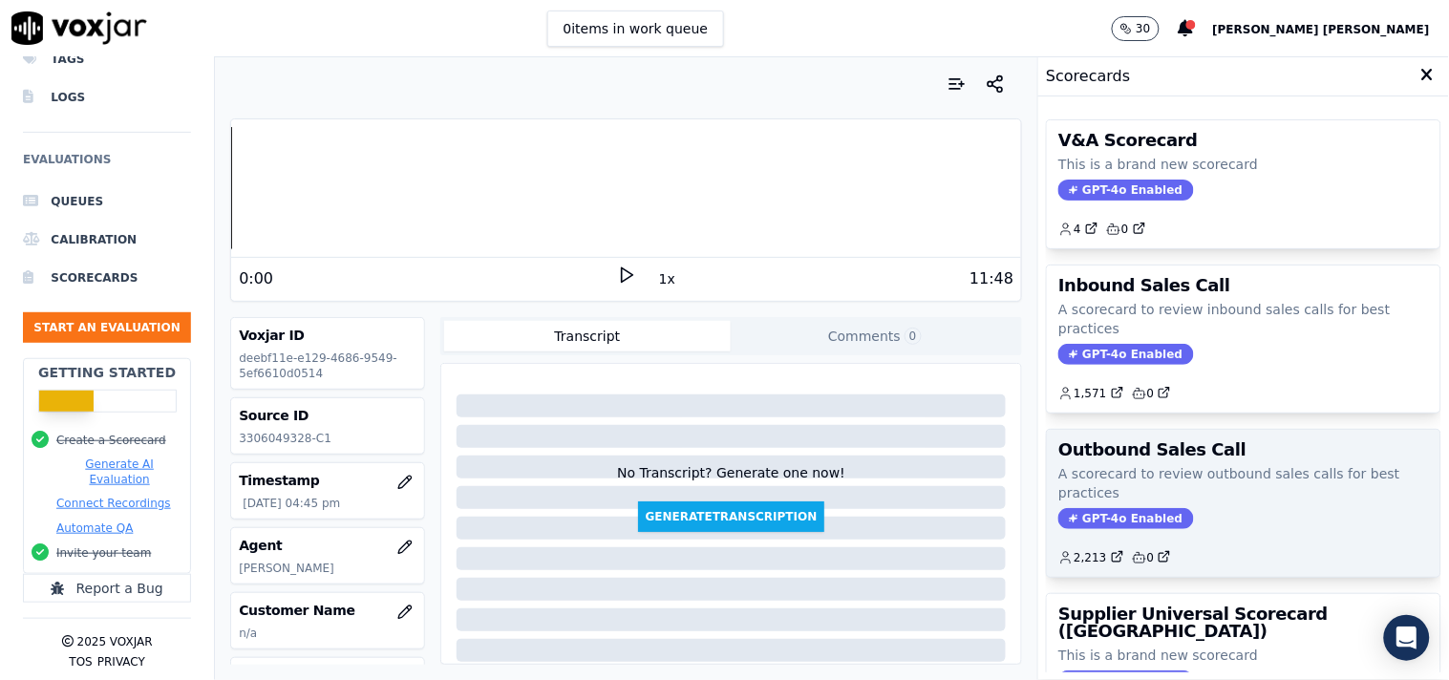  I want to click on div: Scorecards, so click(1244, 76).